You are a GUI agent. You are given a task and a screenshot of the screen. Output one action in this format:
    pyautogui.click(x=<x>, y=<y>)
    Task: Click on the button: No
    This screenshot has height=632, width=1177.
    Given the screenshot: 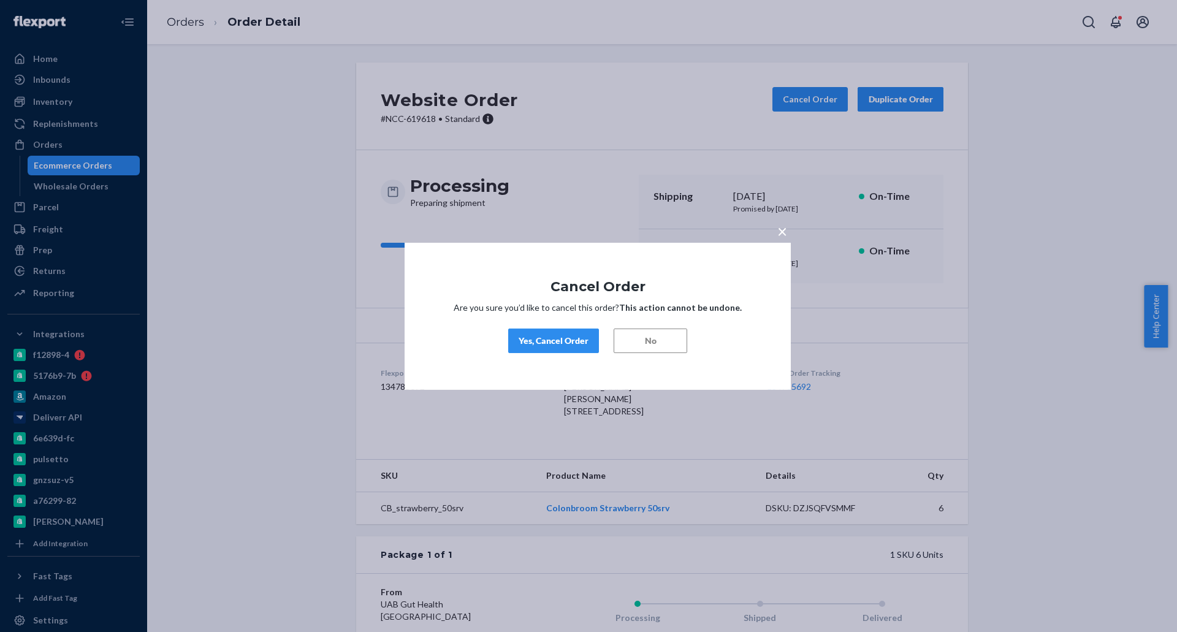 What is the action you would take?
    pyautogui.click(x=651, y=341)
    